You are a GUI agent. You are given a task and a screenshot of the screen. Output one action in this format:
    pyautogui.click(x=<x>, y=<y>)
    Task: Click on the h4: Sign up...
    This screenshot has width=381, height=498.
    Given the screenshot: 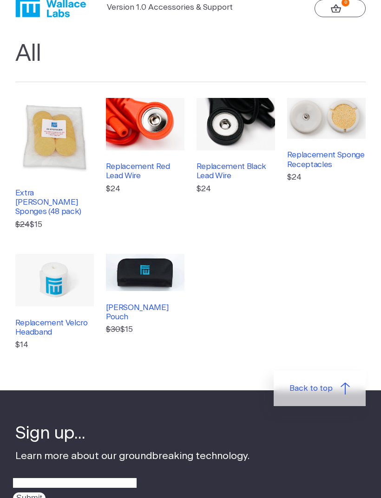 What is the action you would take?
    pyautogui.click(x=132, y=434)
    